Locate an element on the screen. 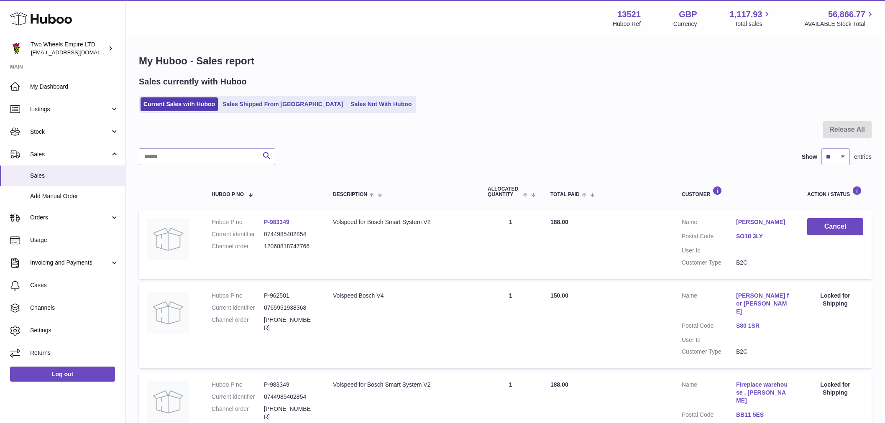 This screenshot has height=423, width=885. a: Sales Not With Huboo is located at coordinates (381, 104).